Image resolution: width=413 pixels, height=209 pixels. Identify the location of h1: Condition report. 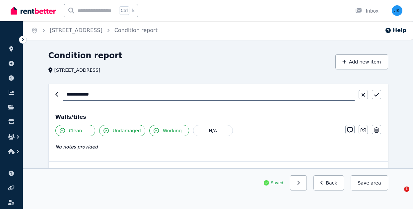
(85, 56).